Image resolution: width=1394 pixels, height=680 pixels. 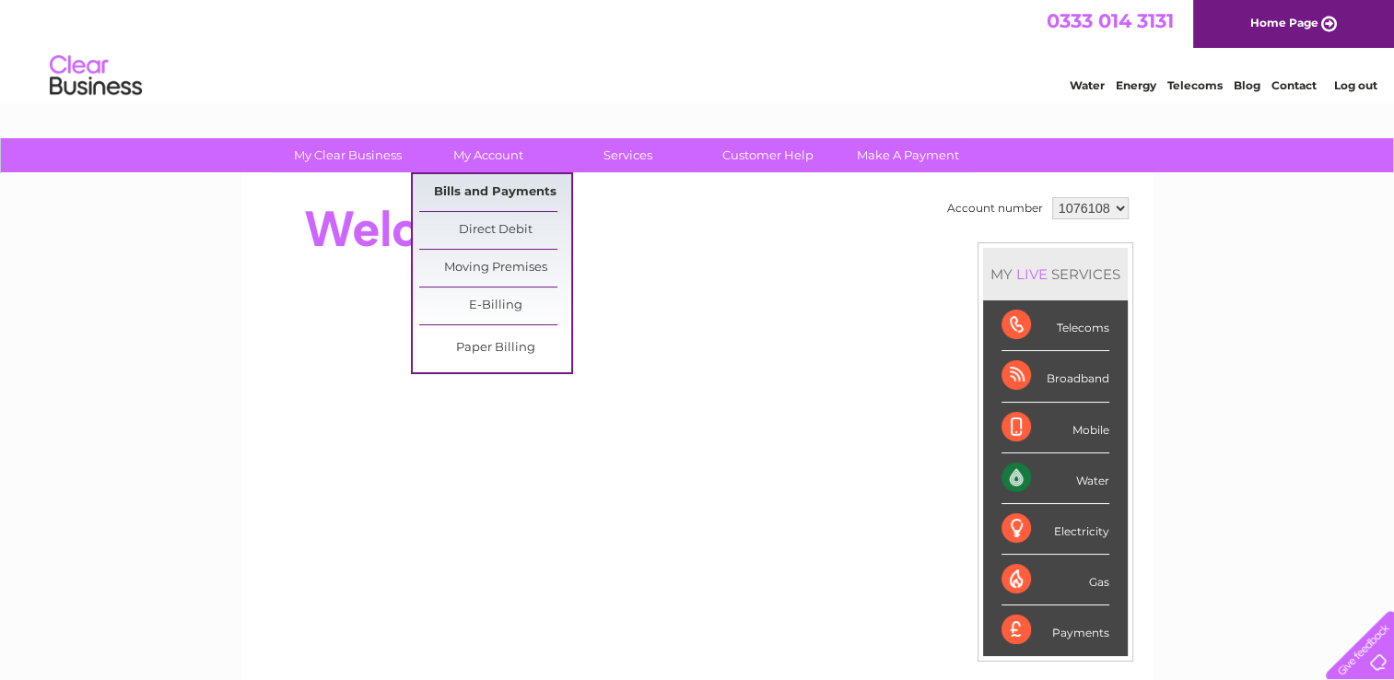 I want to click on div: MY SERVICES, so click(x=1055, y=274).